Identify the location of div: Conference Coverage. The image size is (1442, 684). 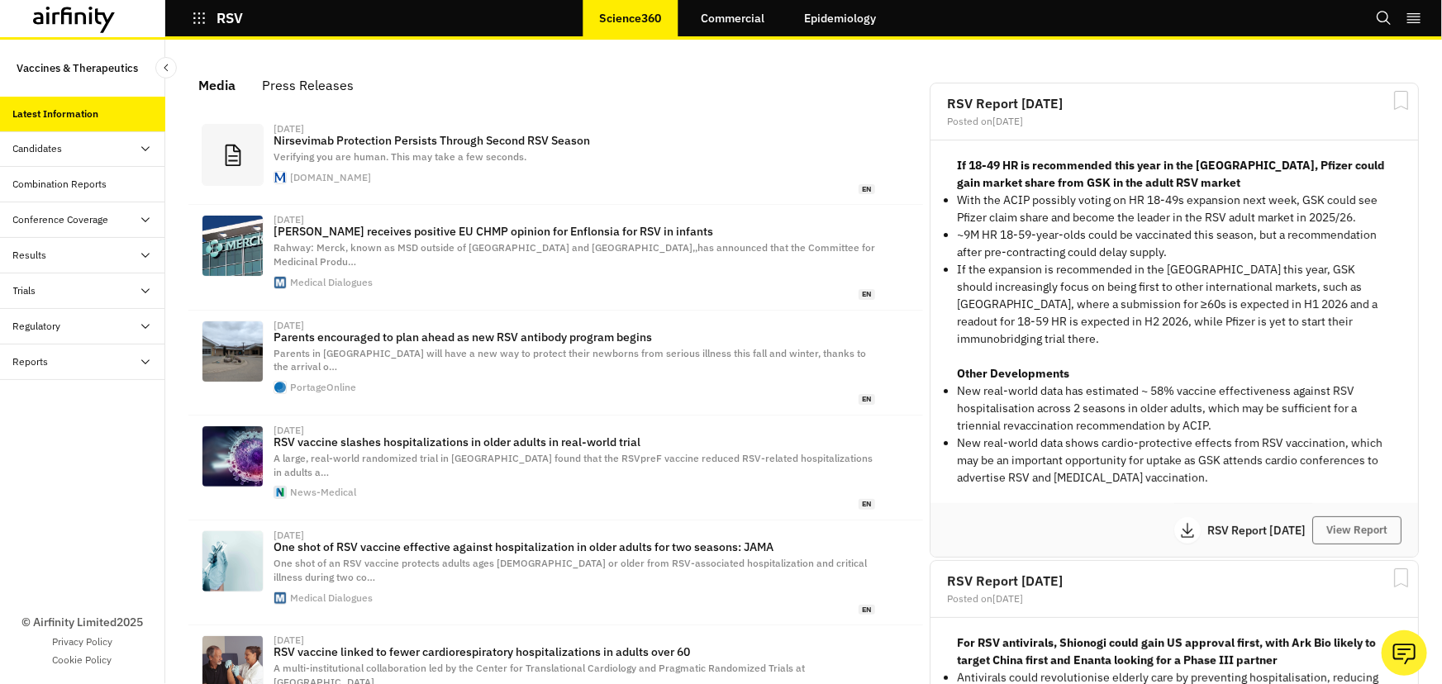
(61, 220).